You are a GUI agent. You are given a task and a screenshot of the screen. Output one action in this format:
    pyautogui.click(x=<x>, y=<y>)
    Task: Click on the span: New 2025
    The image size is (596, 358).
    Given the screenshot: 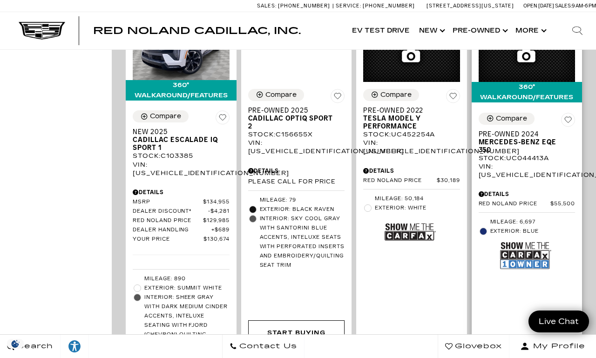 What is the action you would take?
    pyautogui.click(x=177, y=132)
    